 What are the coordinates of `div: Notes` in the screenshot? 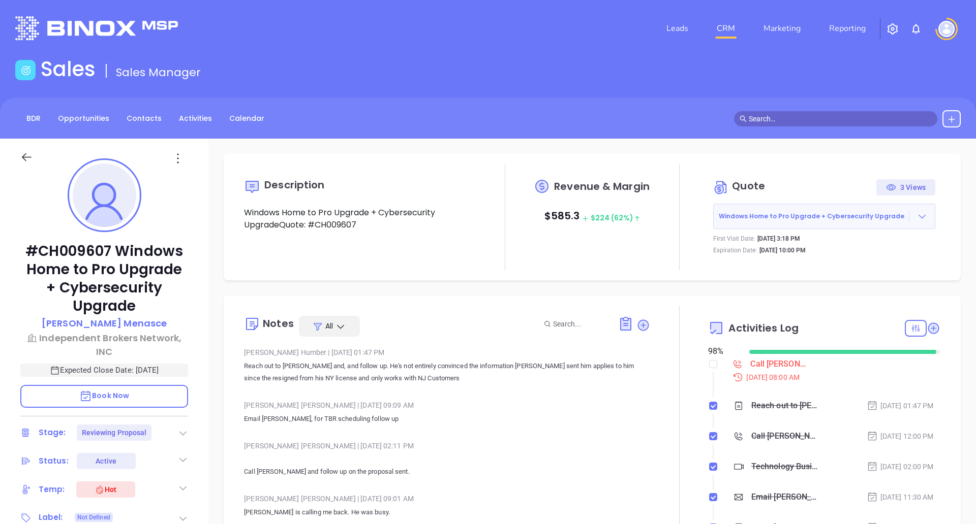 It's located at (278, 324).